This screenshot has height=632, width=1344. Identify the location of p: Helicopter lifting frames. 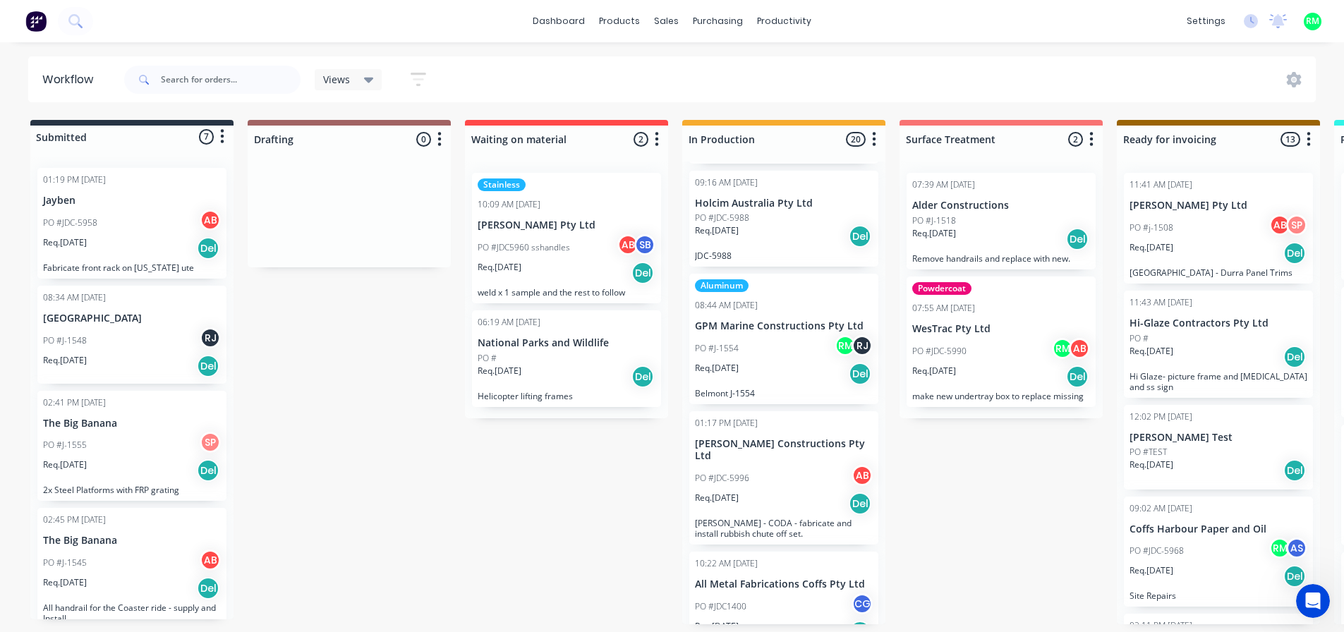
(566, 396).